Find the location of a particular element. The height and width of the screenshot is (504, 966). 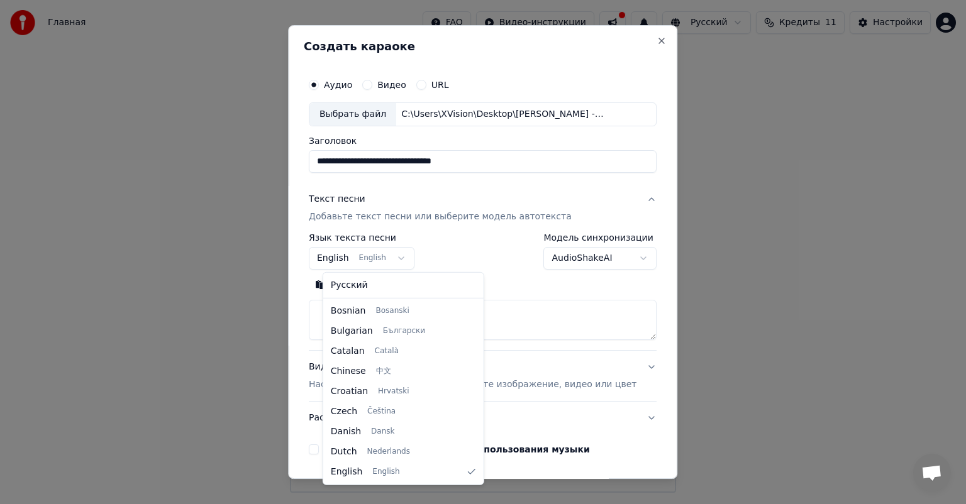

span: Bosanski is located at coordinates (392, 311).